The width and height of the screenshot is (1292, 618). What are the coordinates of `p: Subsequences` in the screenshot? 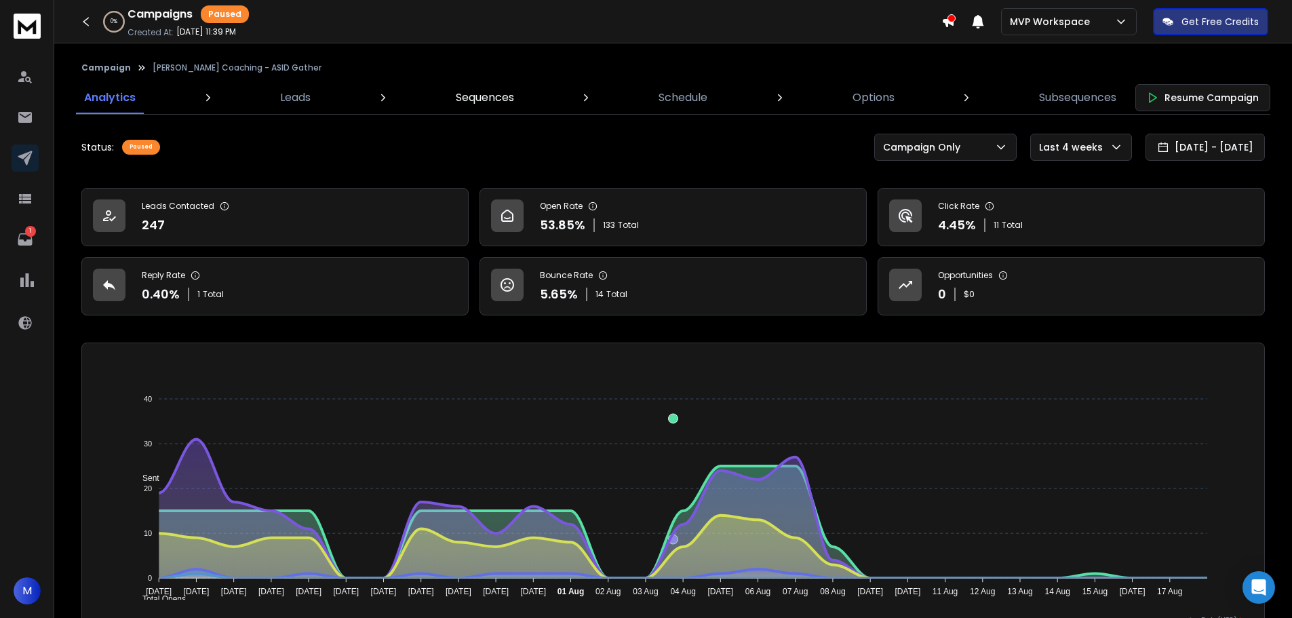 It's located at (1078, 98).